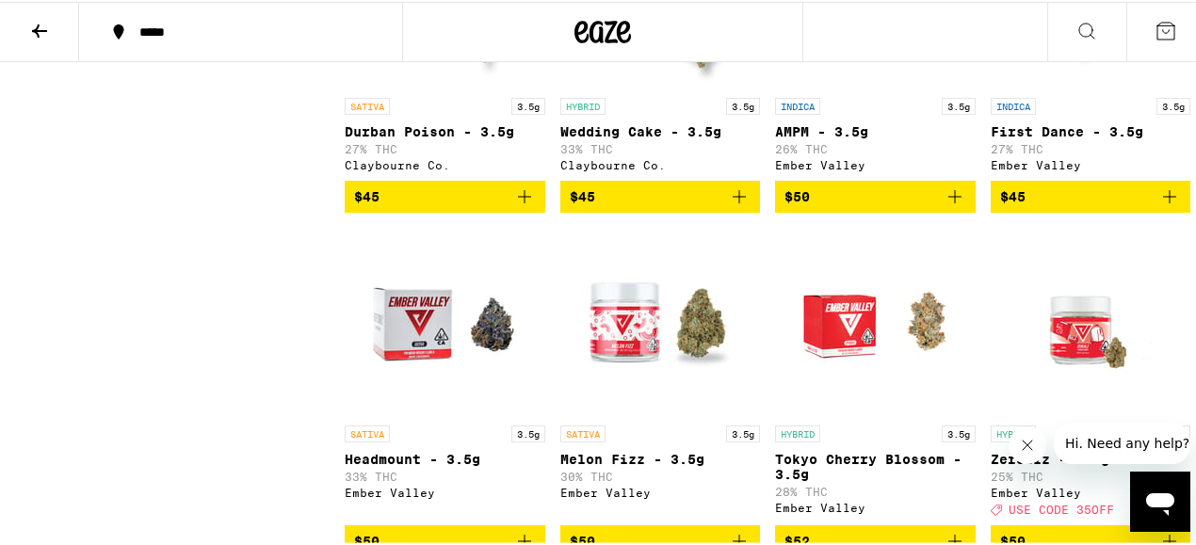 The image size is (1196, 545). I want to click on p: Melon Fizz - 3.5g, so click(660, 458).